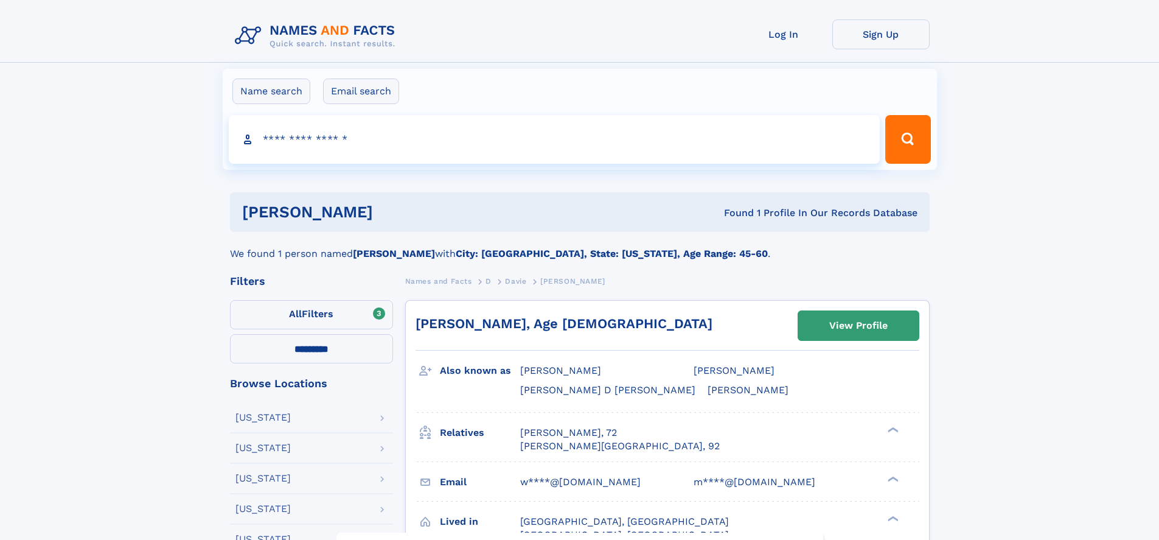 Image resolution: width=1159 pixels, height=540 pixels. Describe the element at coordinates (480, 433) in the screenshot. I see `h3: Relatives` at that location.